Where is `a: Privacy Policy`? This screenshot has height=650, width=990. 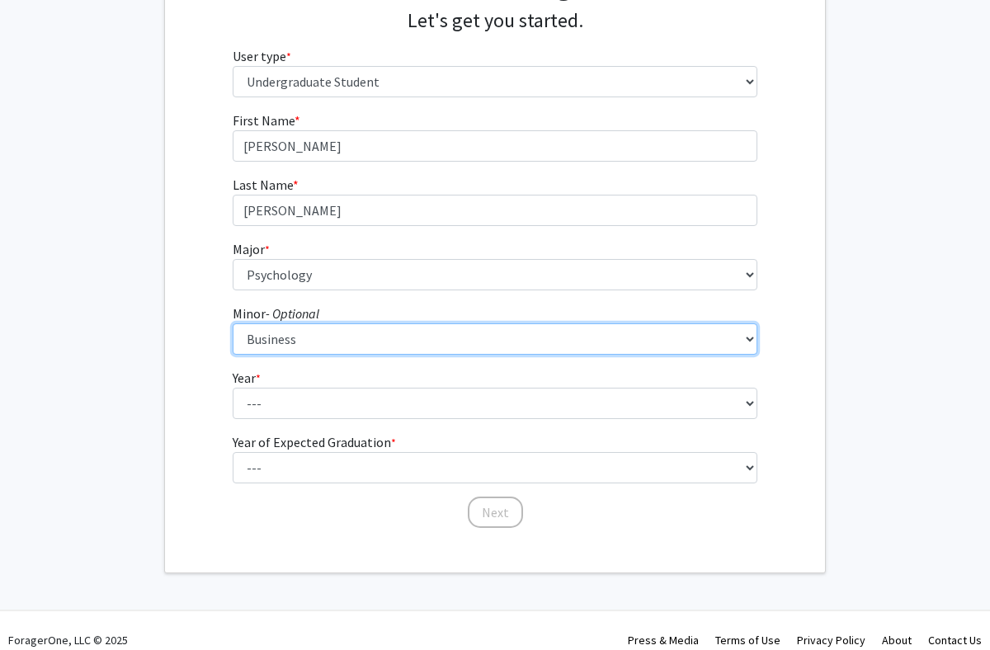
a: Privacy Policy is located at coordinates (831, 640).